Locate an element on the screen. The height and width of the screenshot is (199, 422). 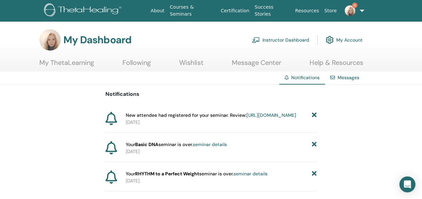
a: Certification is located at coordinates (235, 11).